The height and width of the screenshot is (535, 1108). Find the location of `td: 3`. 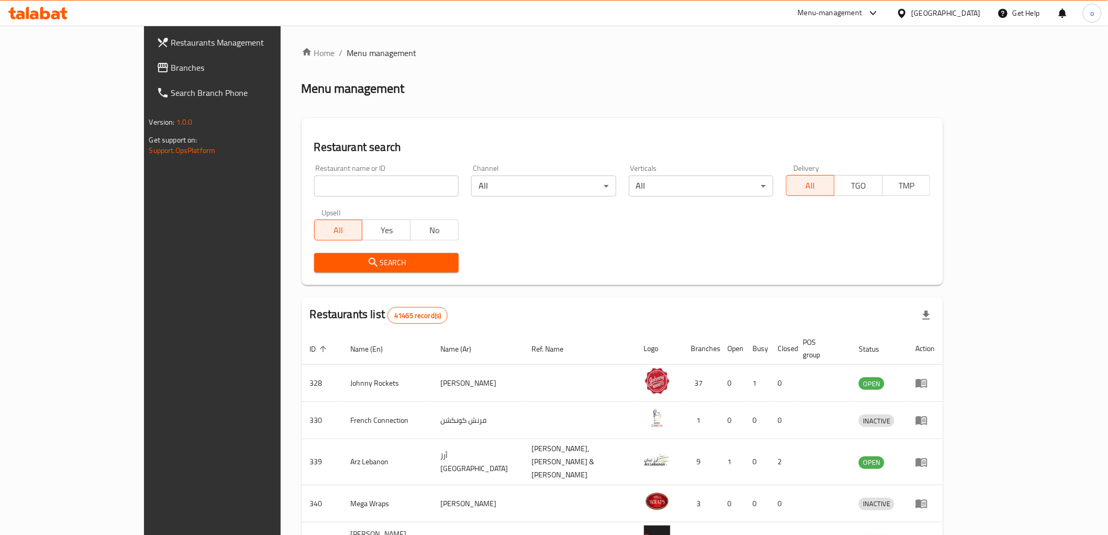

td: 3 is located at coordinates (701, 503).